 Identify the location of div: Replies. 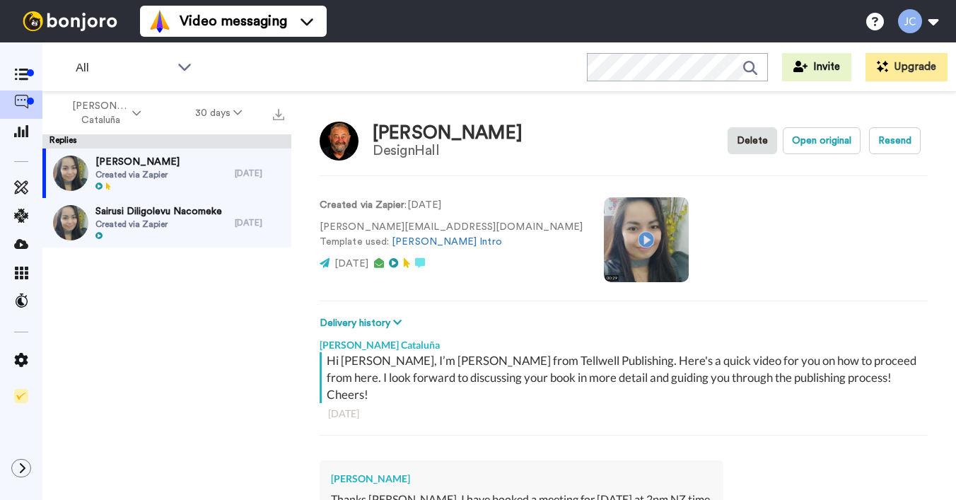
(167, 141).